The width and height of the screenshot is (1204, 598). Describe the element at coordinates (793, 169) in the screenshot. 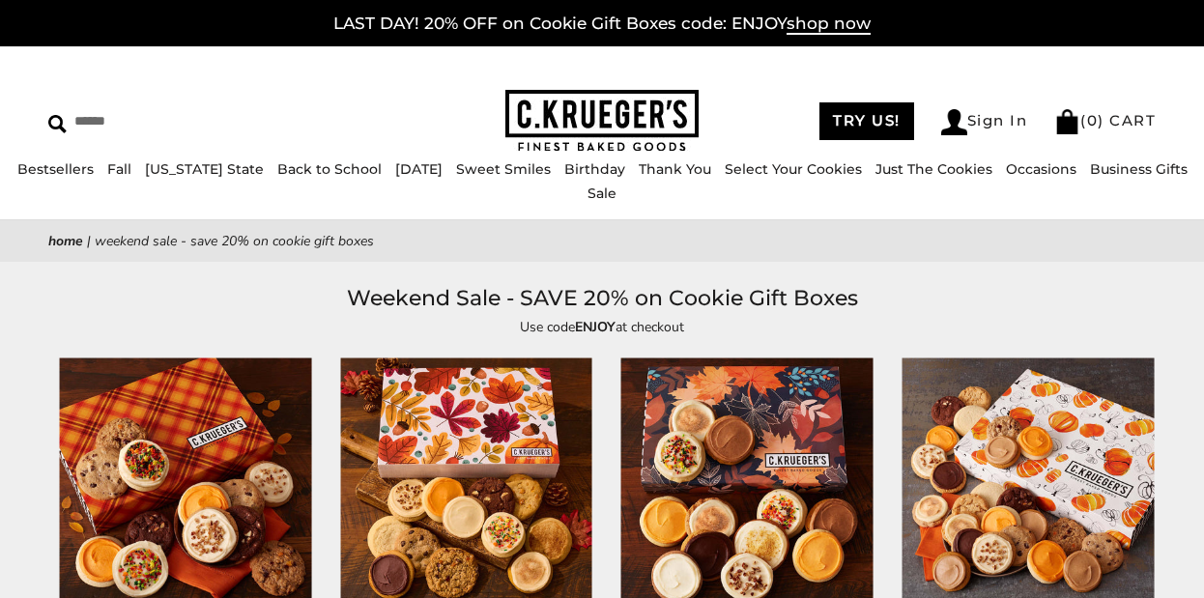

I see `a: Select Your Cookies` at that location.